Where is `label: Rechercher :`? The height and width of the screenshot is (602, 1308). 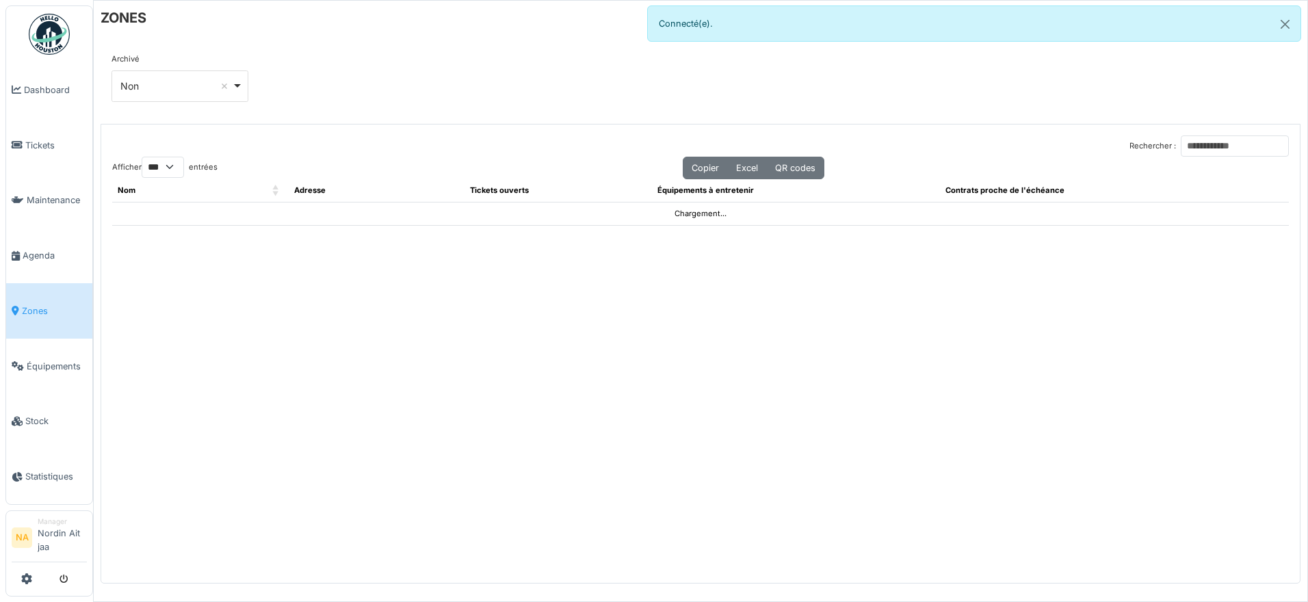 label: Rechercher : is located at coordinates (1153, 146).